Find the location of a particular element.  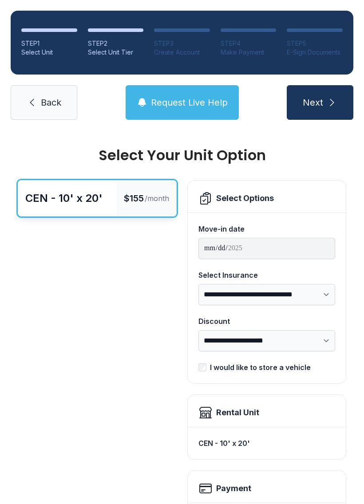

h2: Payment is located at coordinates (233, 488).